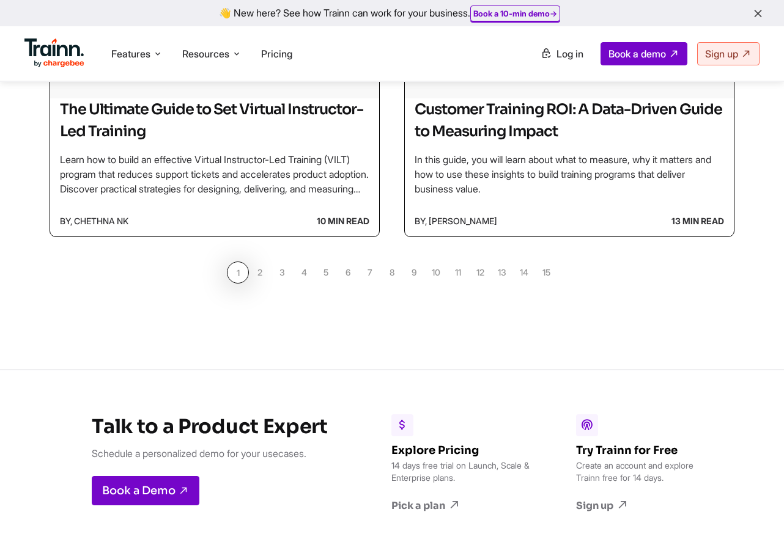  I want to click on h6: Explore Pricing, so click(461, 450).